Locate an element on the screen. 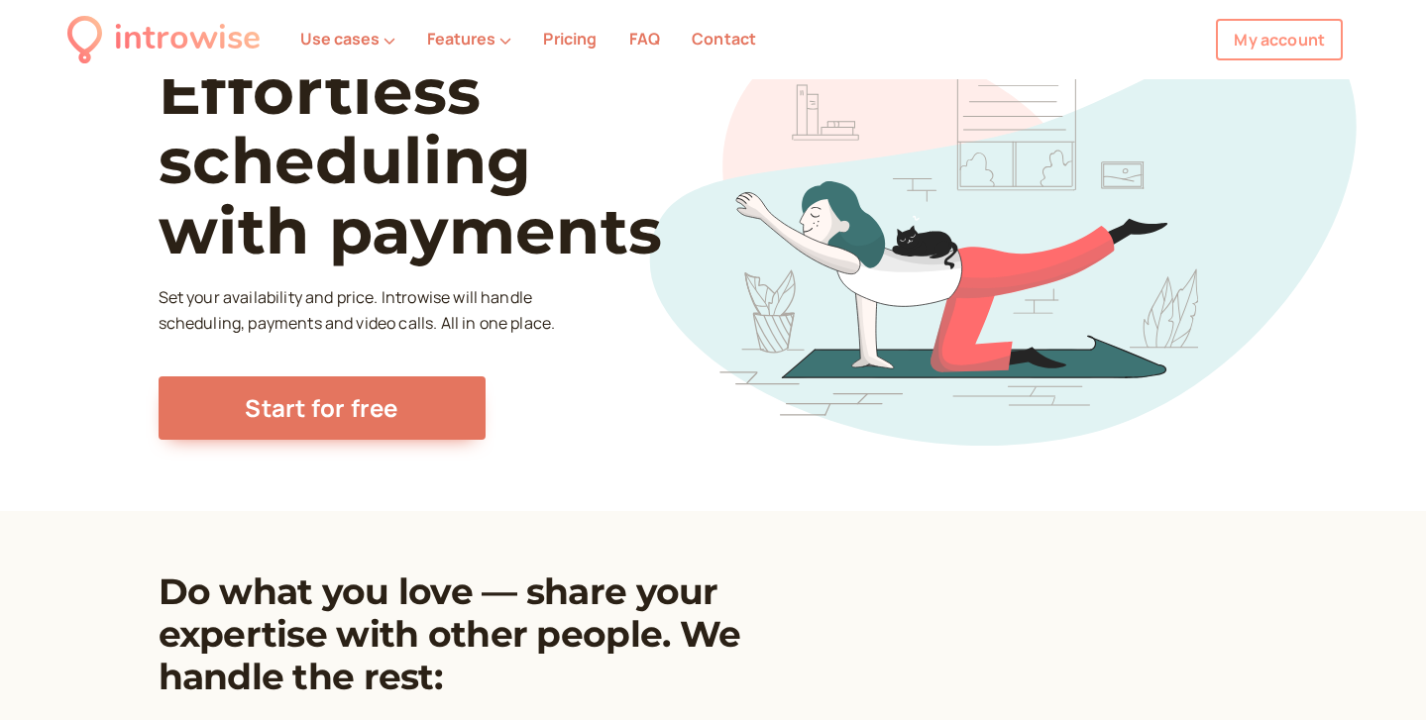  a: Start for free is located at coordinates (322, 408).